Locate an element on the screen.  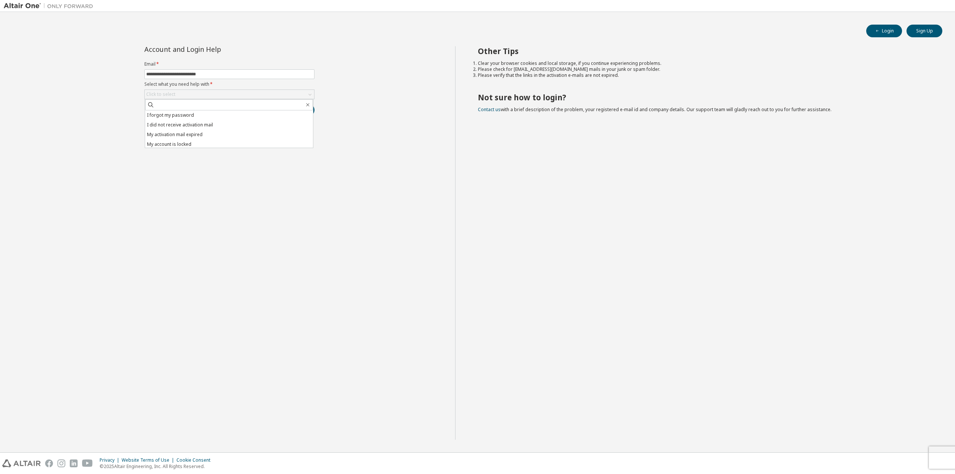
img: altair_logo.svg is located at coordinates (21, 463).